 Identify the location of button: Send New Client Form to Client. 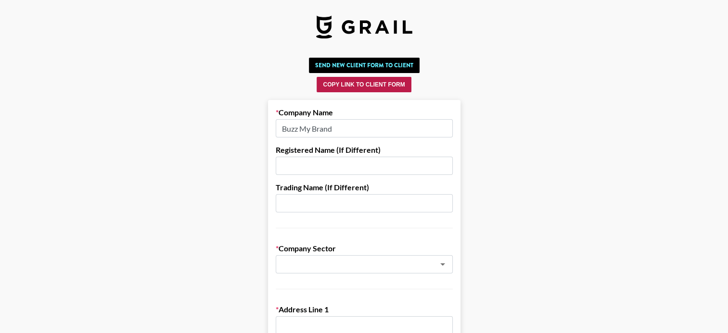
(364, 65).